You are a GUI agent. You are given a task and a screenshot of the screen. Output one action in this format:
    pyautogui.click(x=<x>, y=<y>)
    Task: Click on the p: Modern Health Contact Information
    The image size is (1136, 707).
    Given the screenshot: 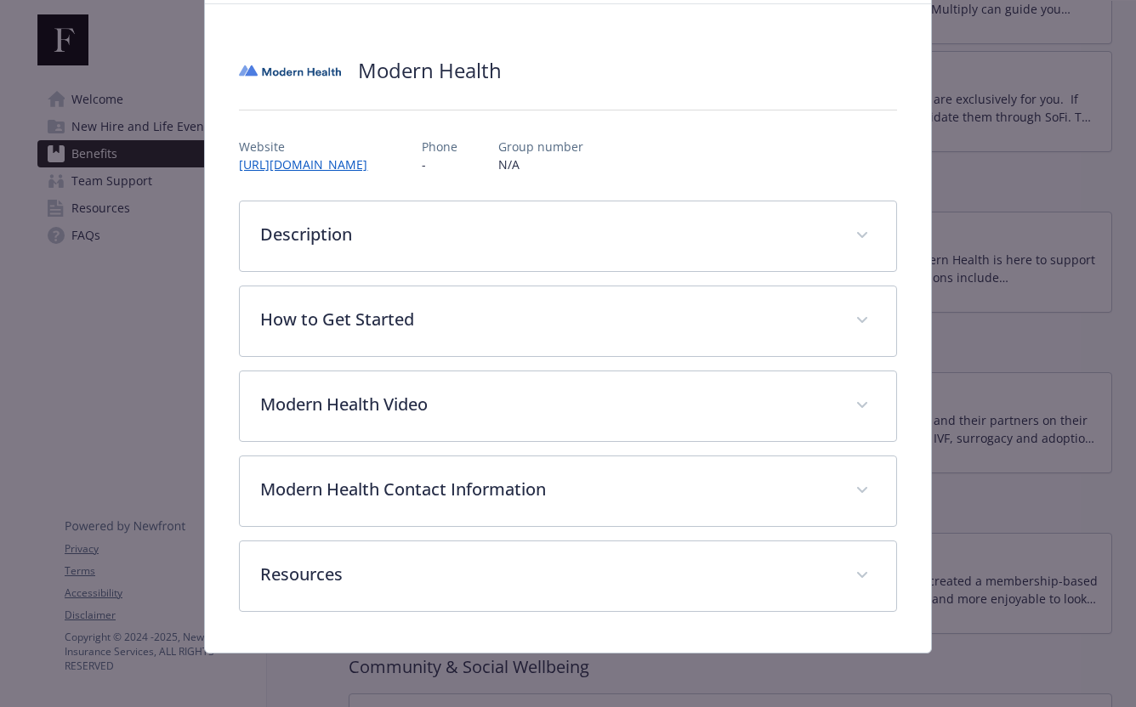 What is the action you would take?
    pyautogui.click(x=547, y=490)
    